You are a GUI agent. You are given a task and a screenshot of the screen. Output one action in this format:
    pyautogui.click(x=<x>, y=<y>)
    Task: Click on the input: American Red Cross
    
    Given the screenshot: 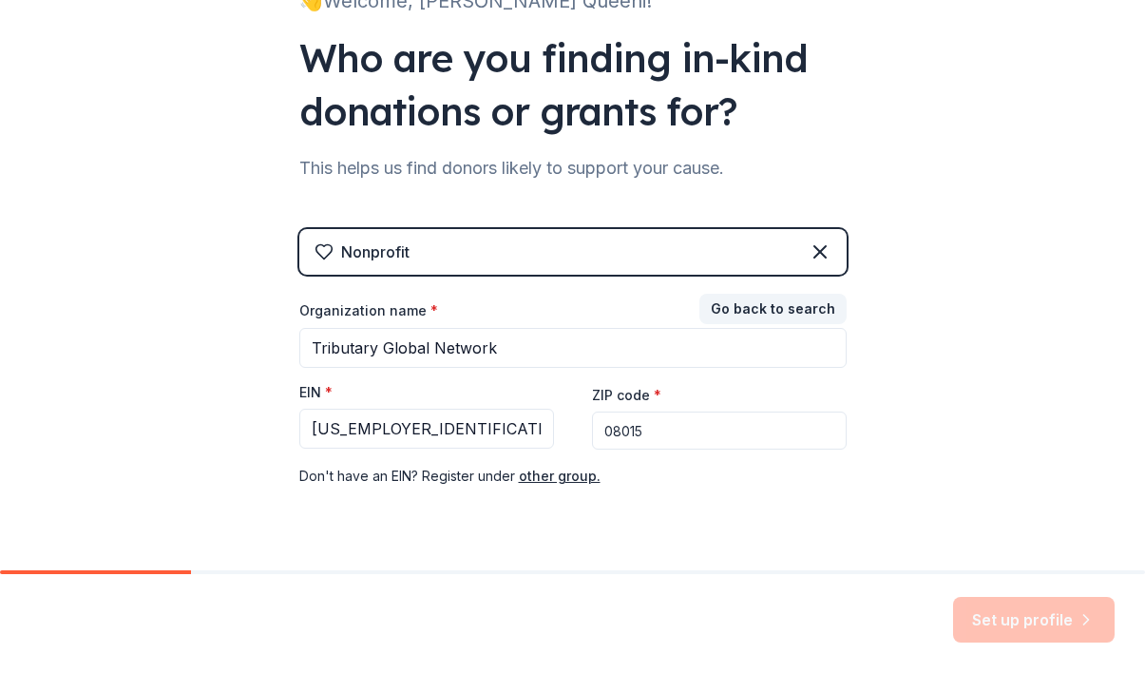 What is the action you would take?
    pyautogui.click(x=573, y=348)
    